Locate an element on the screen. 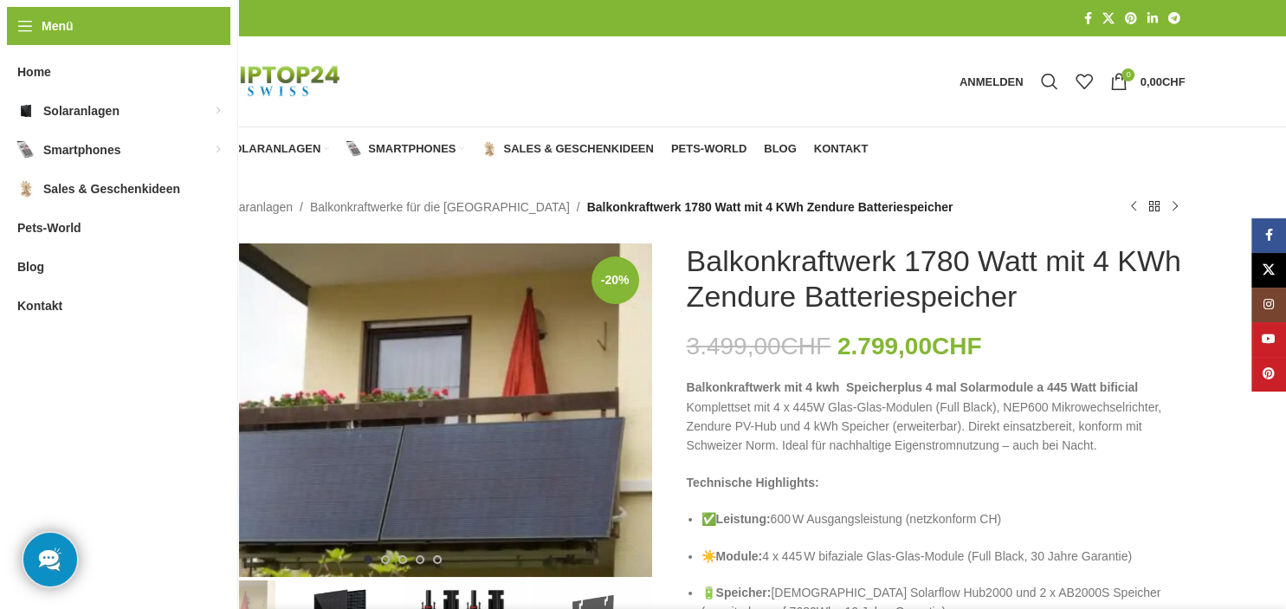 This screenshot has width=1286, height=609. bdi: 0,00 is located at coordinates (1162, 81).